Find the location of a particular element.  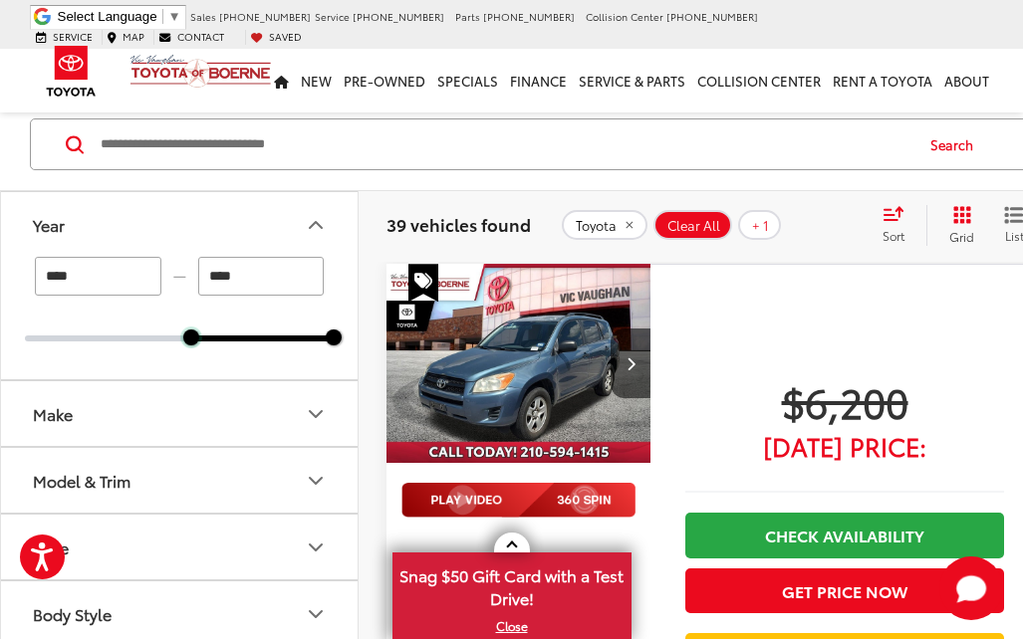

span: Toyota is located at coordinates (595, 226).